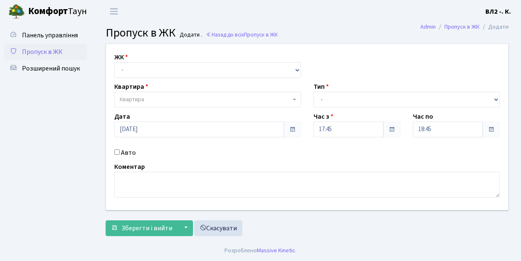 This screenshot has width=521, height=261. What do you see at coordinates (190, 35) in the screenshot?
I see `small: Додати .` at bounding box center [190, 35].